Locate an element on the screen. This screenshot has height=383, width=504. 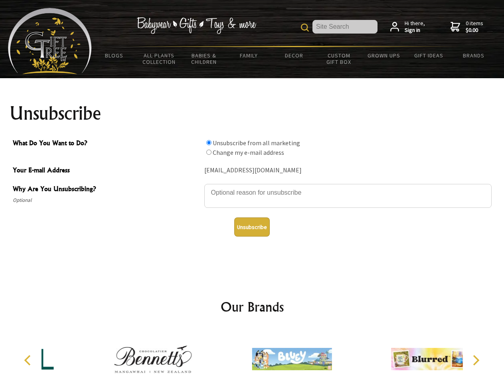
strong: $0.00 is located at coordinates (474, 30).